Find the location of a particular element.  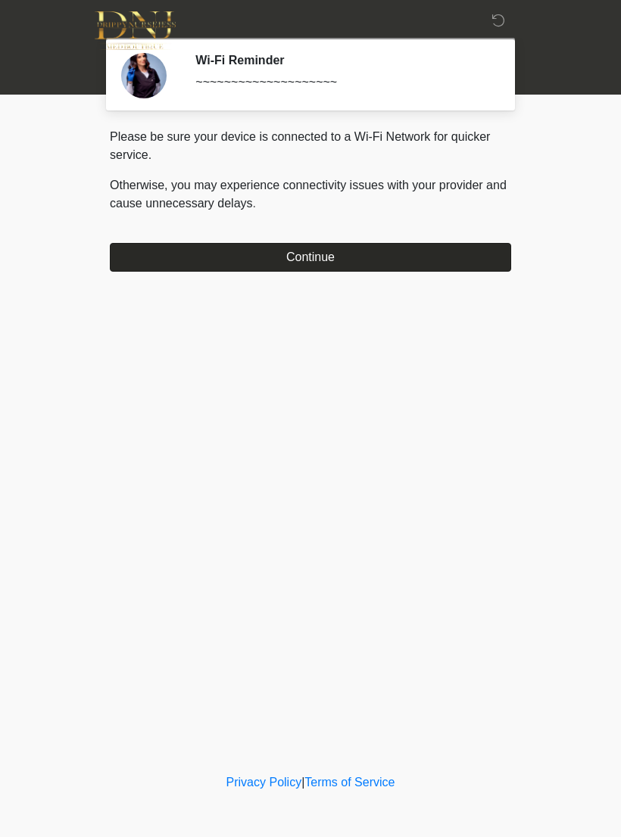

a: Privacy Policy is located at coordinates (264, 782).